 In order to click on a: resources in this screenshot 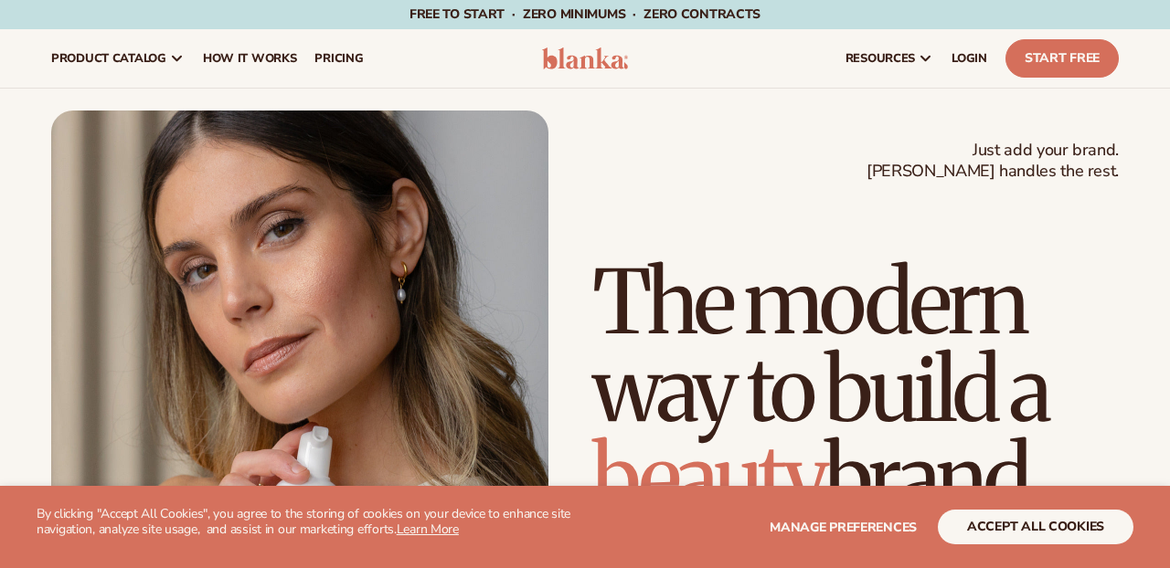, I will do `click(889, 58)`.